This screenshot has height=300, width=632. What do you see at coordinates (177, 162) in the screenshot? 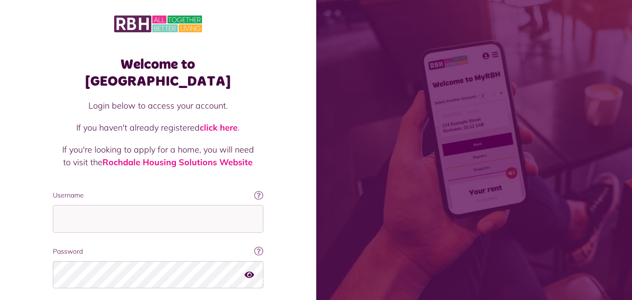
I see `a: Rochdale Housing Solutions Website` at bounding box center [177, 162].